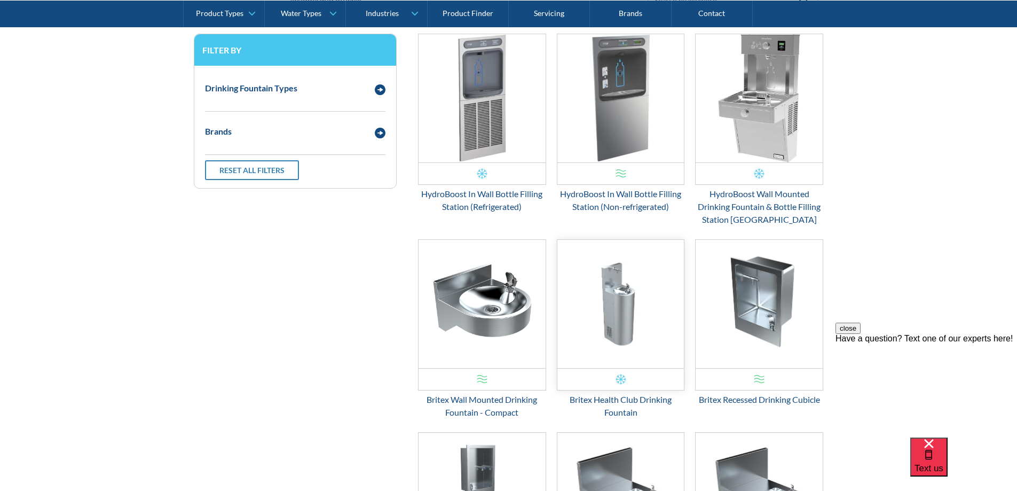 The height and width of the screenshot is (491, 1017). I want to click on div: Britex Wall Mounted Drinking Fountain - Compact, so click(482, 406).